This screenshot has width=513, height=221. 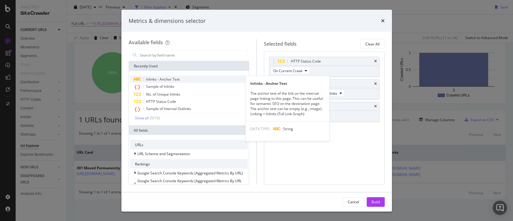 I want to click on div: Show all, so click(x=142, y=118).